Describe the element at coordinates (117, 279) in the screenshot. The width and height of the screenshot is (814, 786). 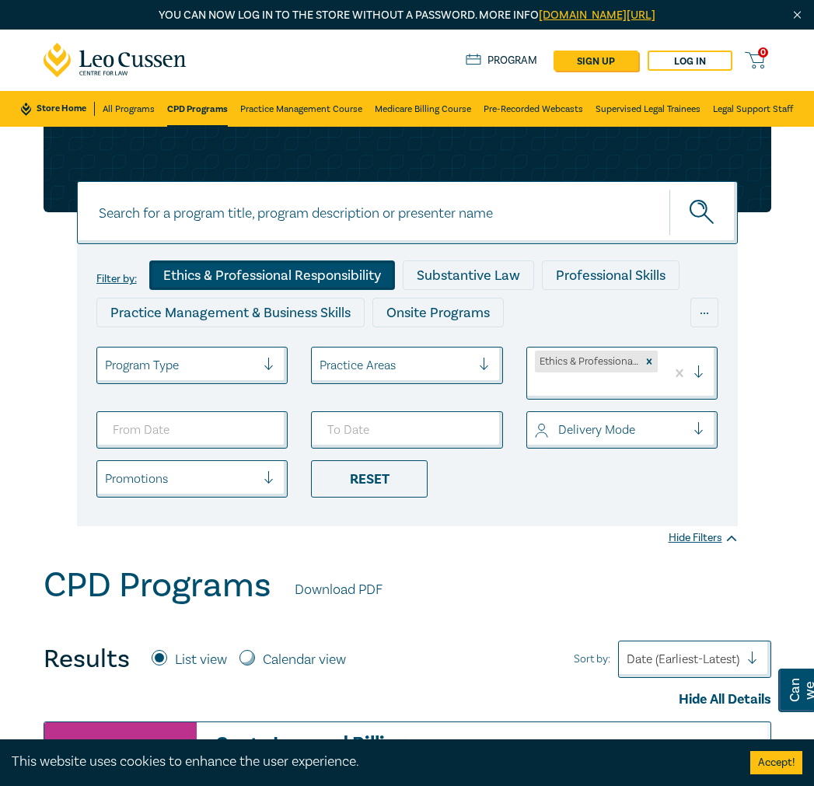
I see `label: Filter by:` at that location.